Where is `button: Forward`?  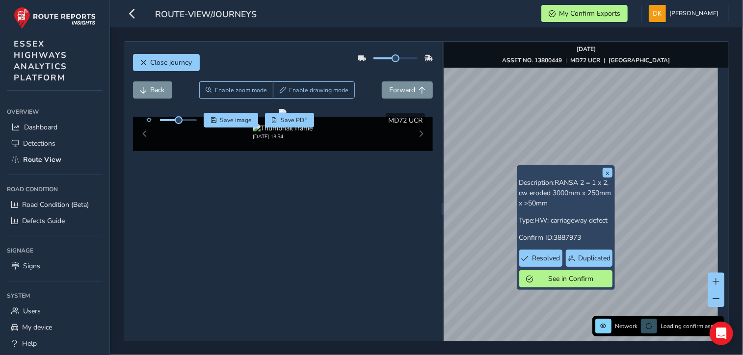
button: Forward is located at coordinates (407, 90).